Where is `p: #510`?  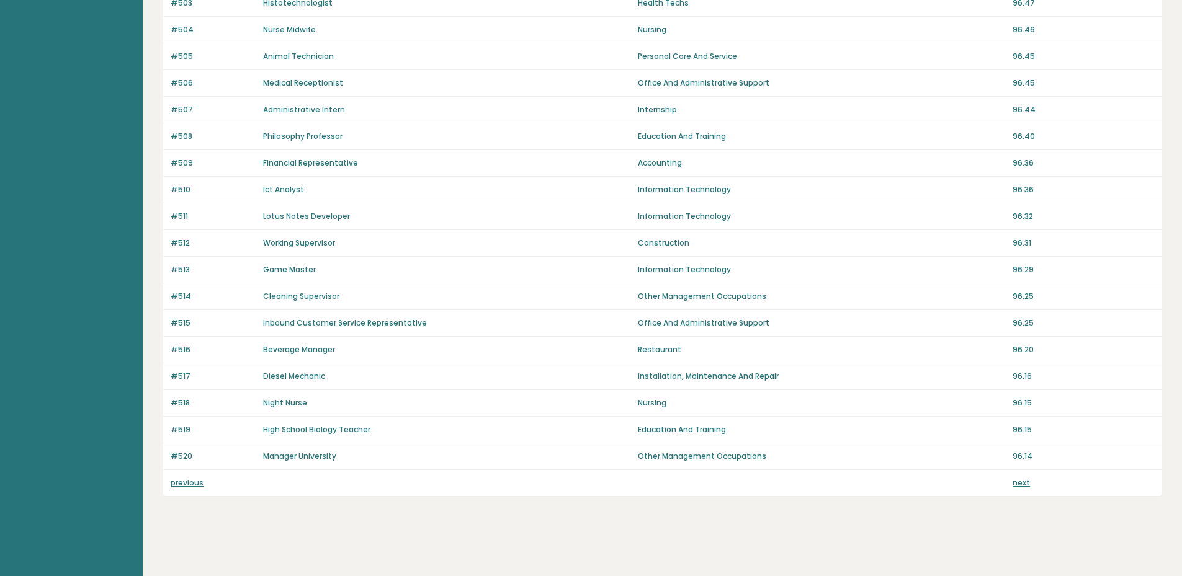
p: #510 is located at coordinates (213, 190).